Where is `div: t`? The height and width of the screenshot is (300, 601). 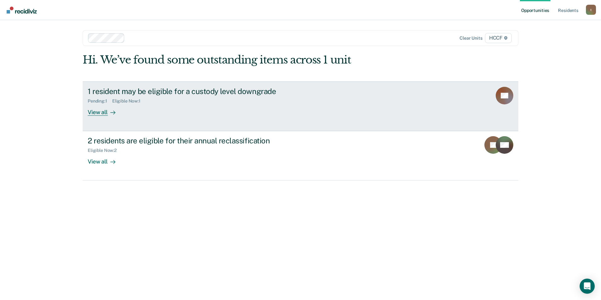 div: t is located at coordinates (591, 10).